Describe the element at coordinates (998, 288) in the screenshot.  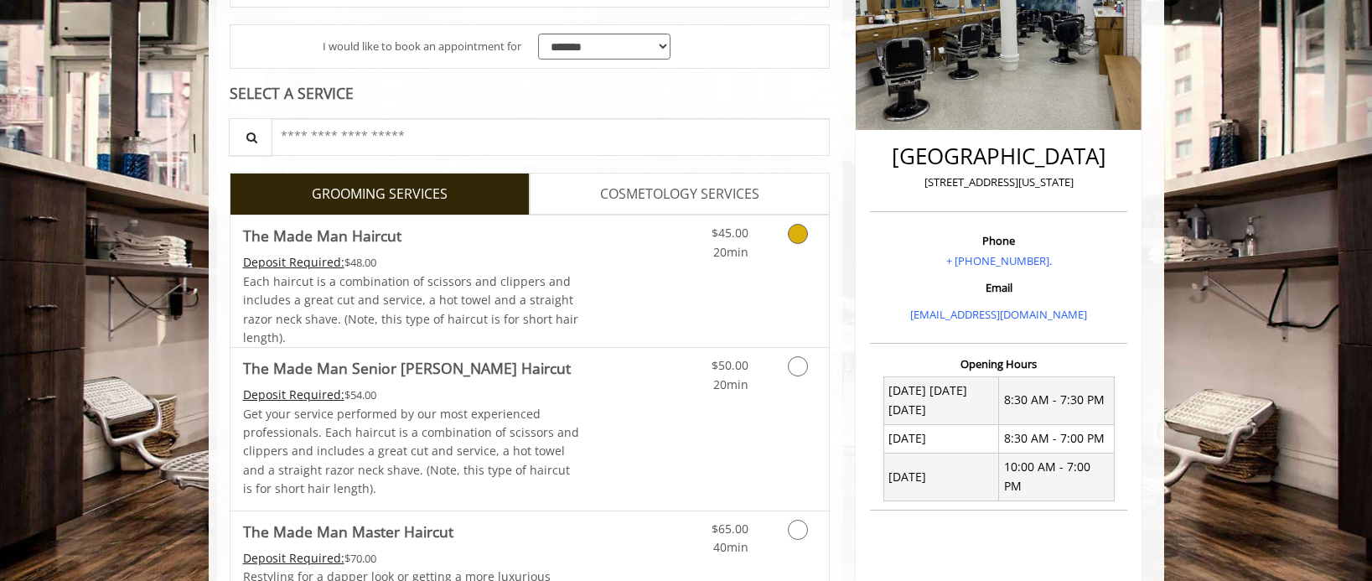
I see `h3: Email` at that location.